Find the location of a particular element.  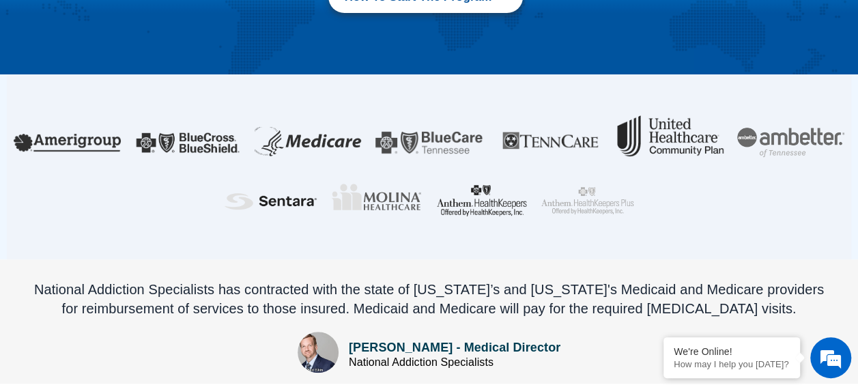

div: We're Online! is located at coordinates (732, 352).